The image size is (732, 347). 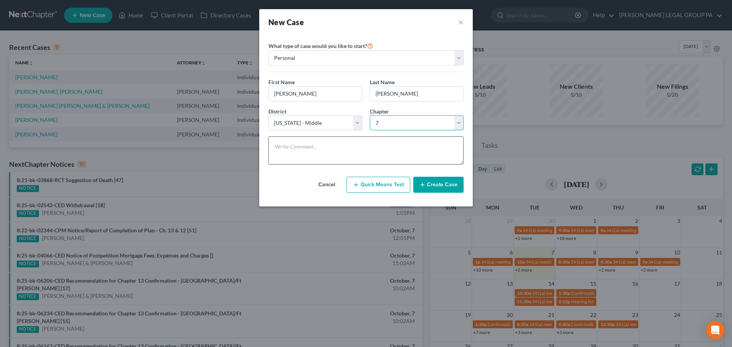 I want to click on input: Enter First Name, so click(x=315, y=94).